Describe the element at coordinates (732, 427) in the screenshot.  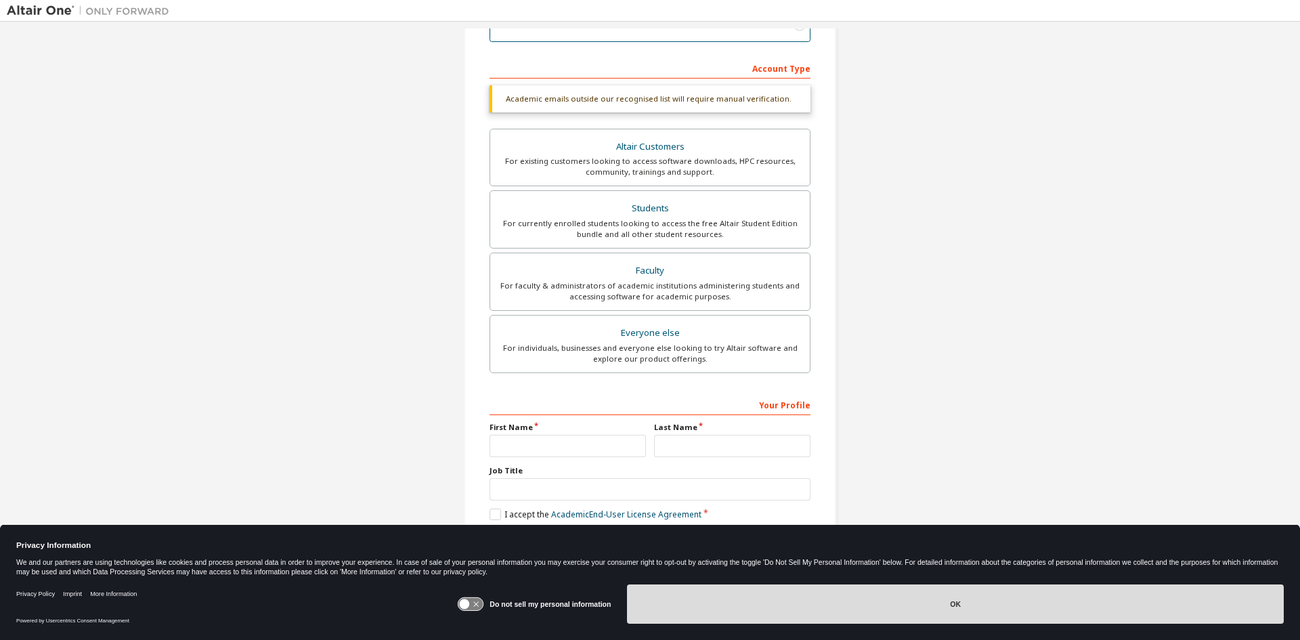
I see `label: Last Name` at that location.